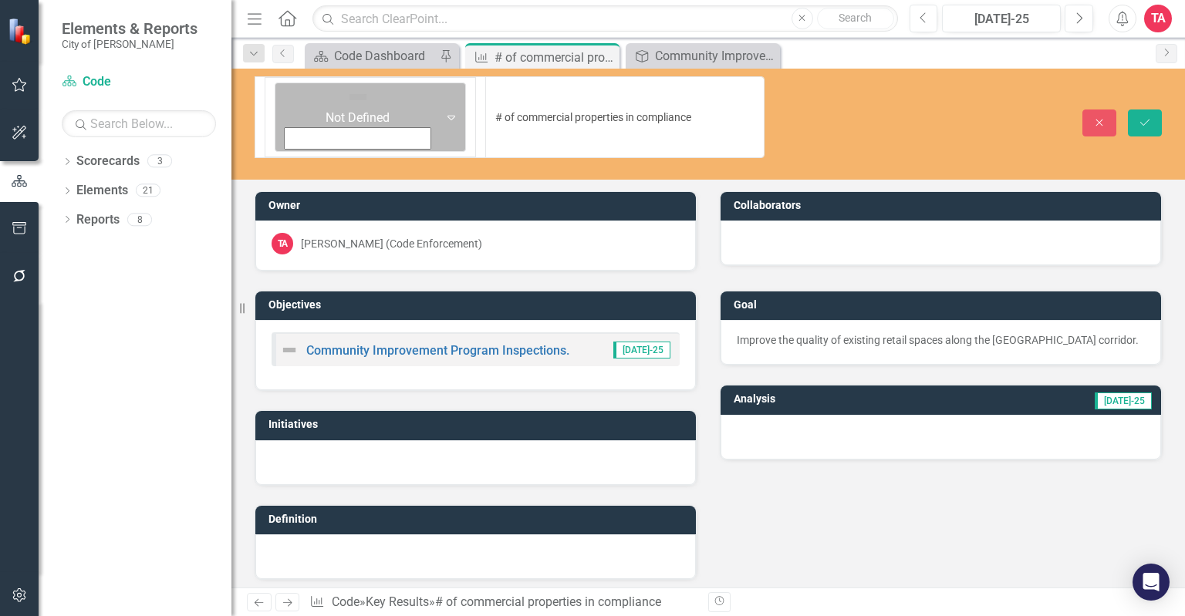  Describe the element at coordinates (605, 19) in the screenshot. I see `input: Search ClearPoint...` at that location.